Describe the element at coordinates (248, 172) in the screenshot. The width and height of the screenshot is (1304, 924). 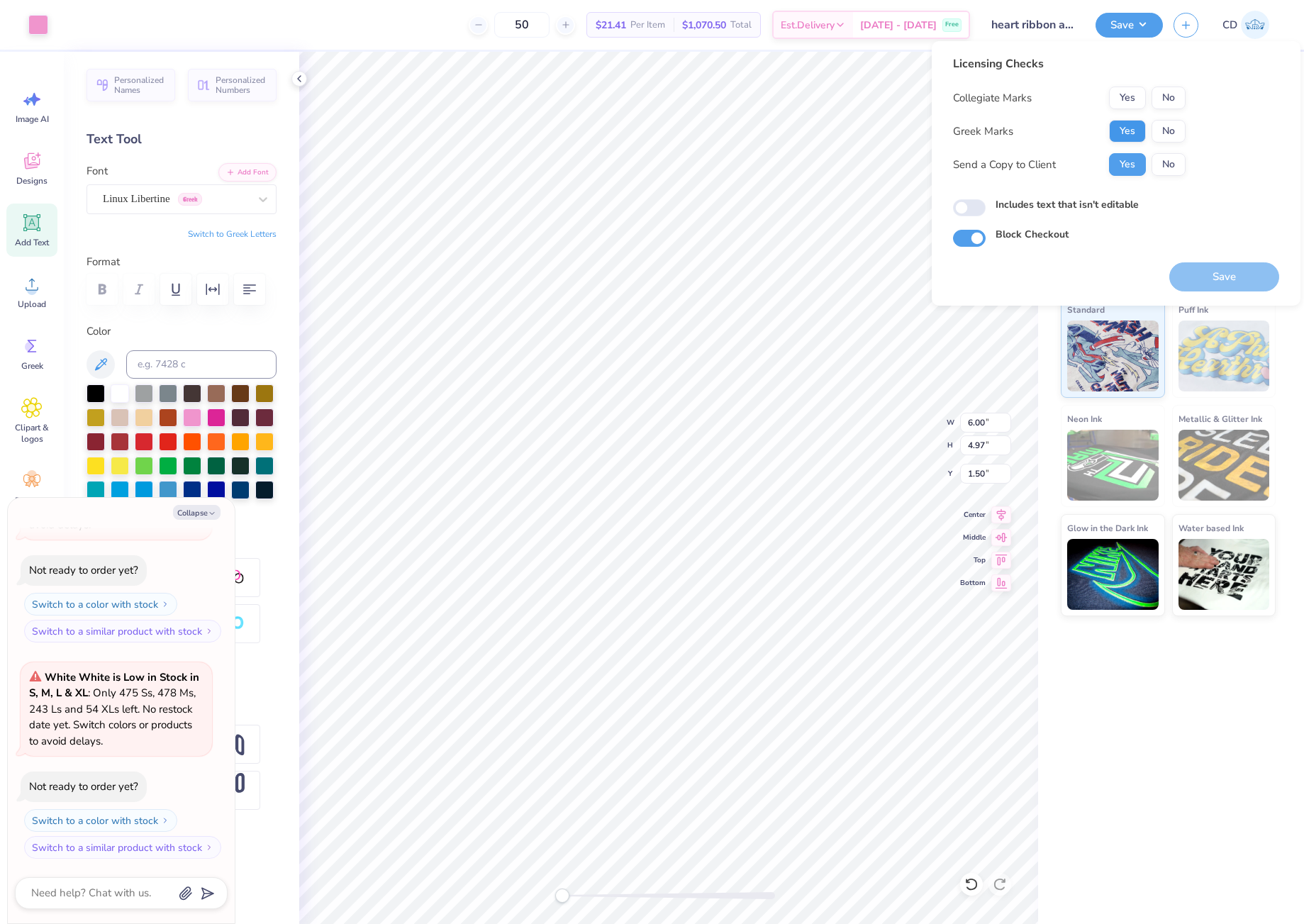
I see `button: Add Font` at that location.